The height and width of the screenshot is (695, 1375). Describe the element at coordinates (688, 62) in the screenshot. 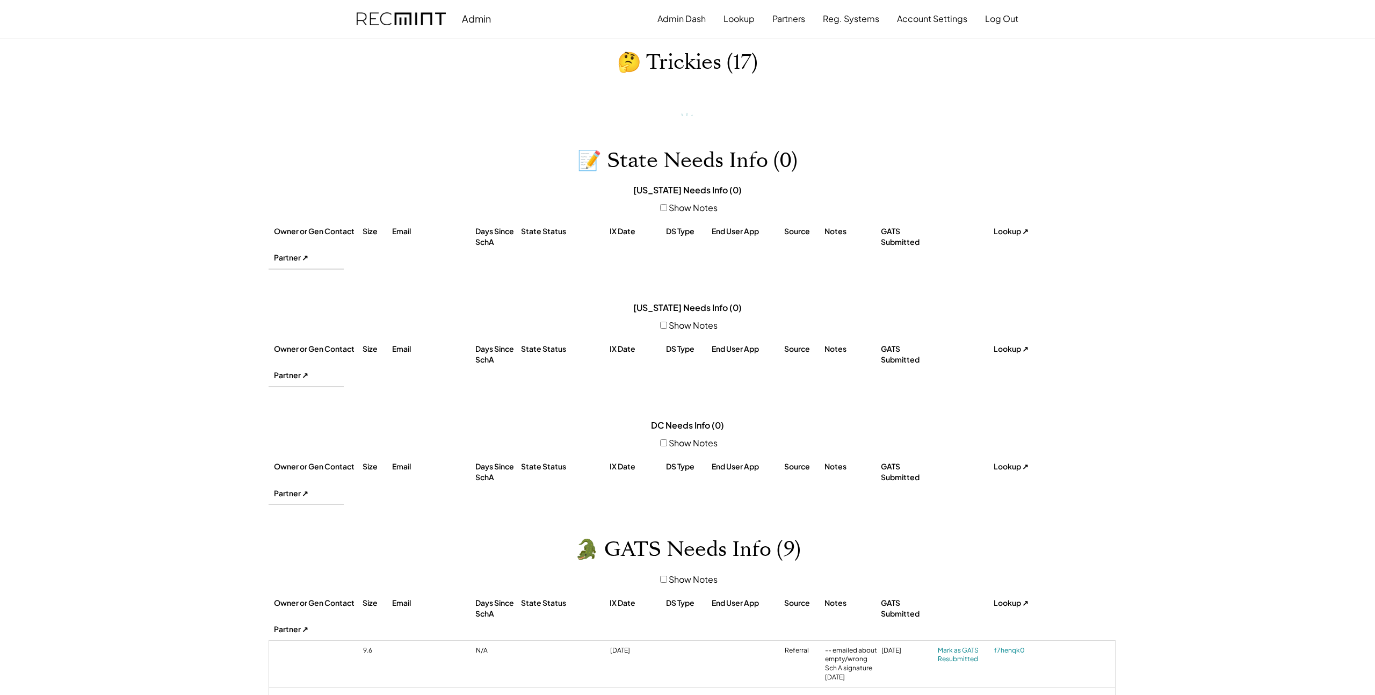

I see `h1: 🤔 Trickies (17)` at that location.